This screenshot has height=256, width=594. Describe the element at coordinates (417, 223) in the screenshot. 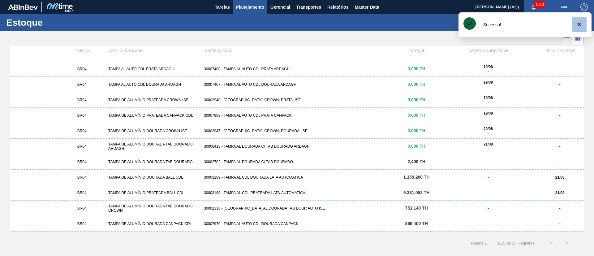

I see `span: 869,400 TH` at that location.